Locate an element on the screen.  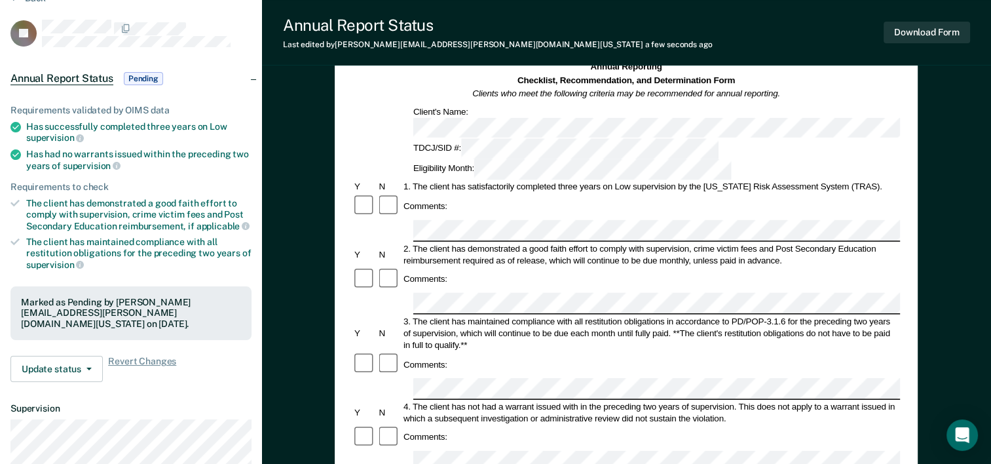
div: Open Intercom Messenger is located at coordinates (962, 435).